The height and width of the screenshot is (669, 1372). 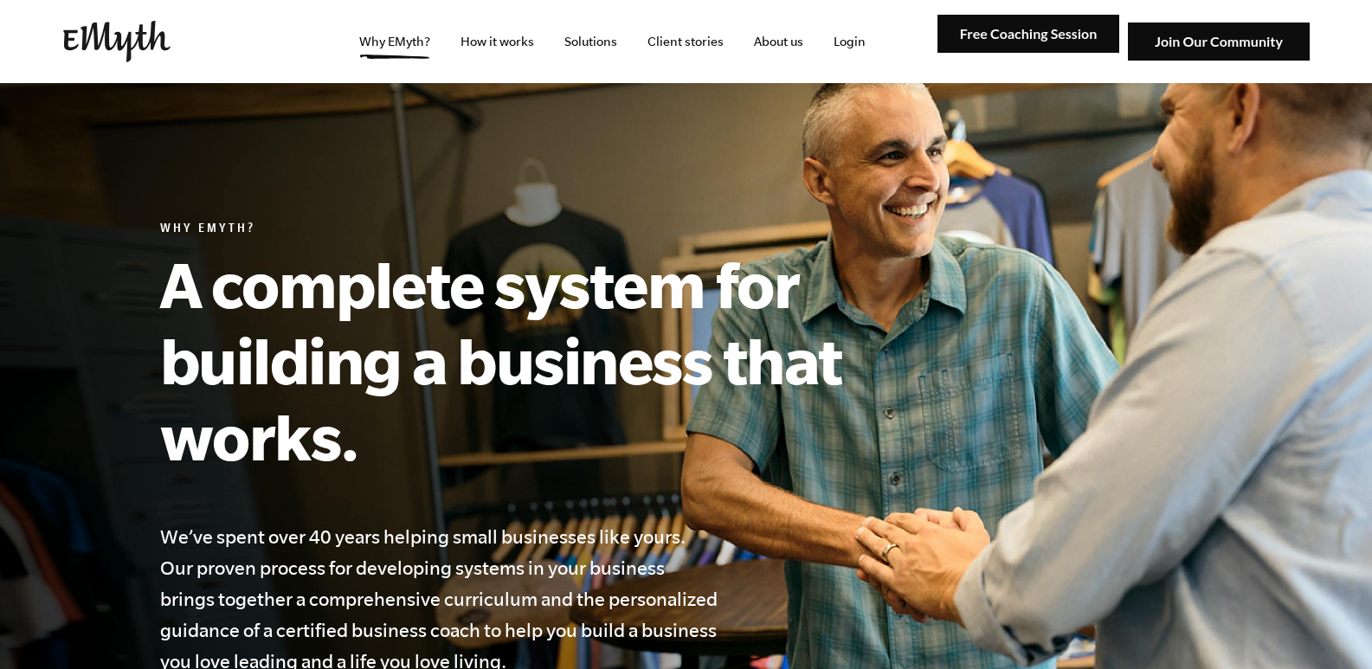 I want to click on img: Join Our Community, so click(x=1219, y=42).